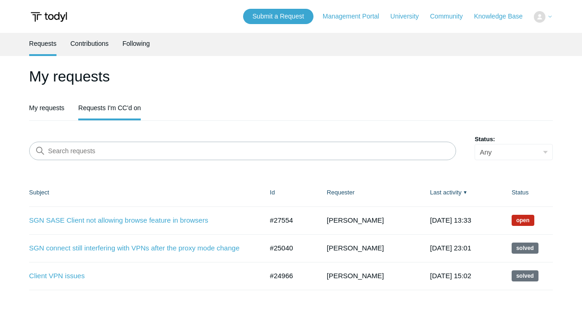 This screenshot has width=582, height=312. Describe the element at coordinates (47, 108) in the screenshot. I see `a: My requests` at that location.